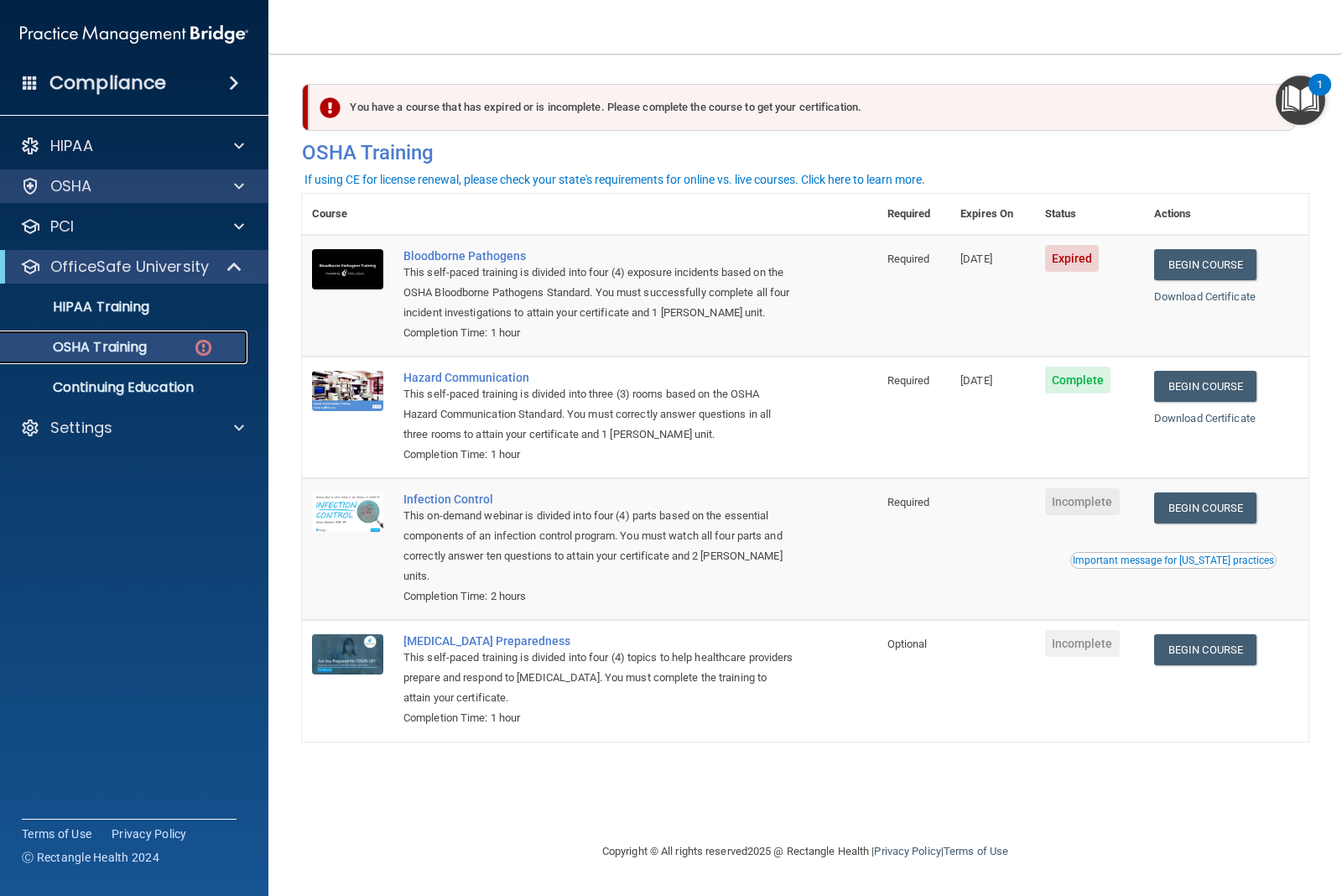 This screenshot has height=896, width=1342. What do you see at coordinates (1174, 560) in the screenshot?
I see `button: Read this if you are a dental practitioner in the state of CA` at bounding box center [1174, 560].